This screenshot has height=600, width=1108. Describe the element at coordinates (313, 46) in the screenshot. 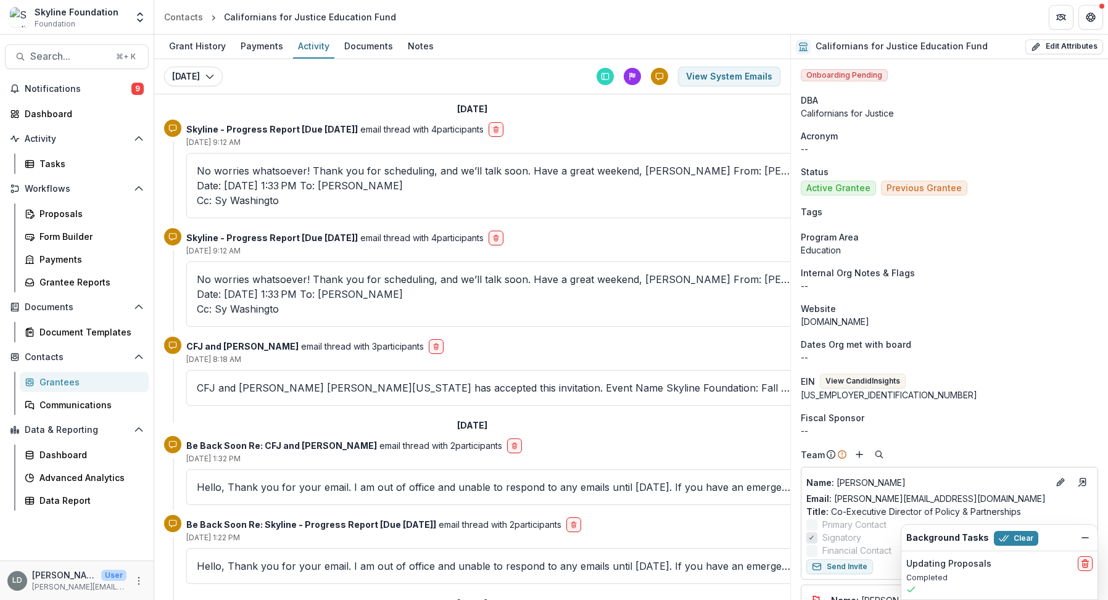

I see `a: Activity` at that location.